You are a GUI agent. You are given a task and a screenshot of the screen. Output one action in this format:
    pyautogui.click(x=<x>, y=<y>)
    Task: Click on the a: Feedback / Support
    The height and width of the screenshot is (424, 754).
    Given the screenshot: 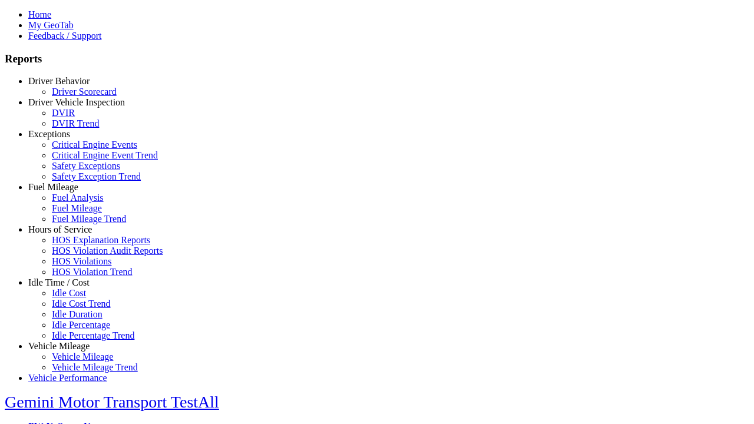 What is the action you would take?
    pyautogui.click(x=65, y=35)
    